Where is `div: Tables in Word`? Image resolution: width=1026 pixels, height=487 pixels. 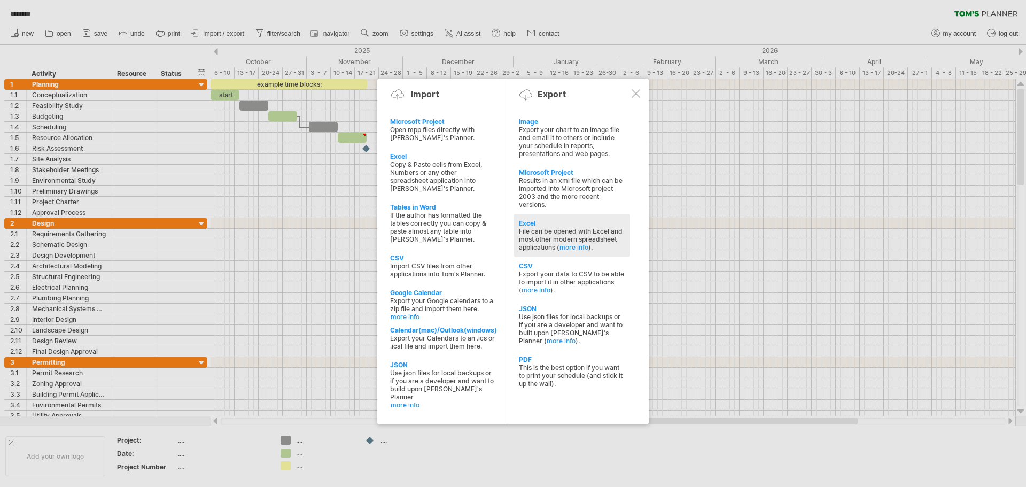 div: Tables in Word is located at coordinates (443, 207).